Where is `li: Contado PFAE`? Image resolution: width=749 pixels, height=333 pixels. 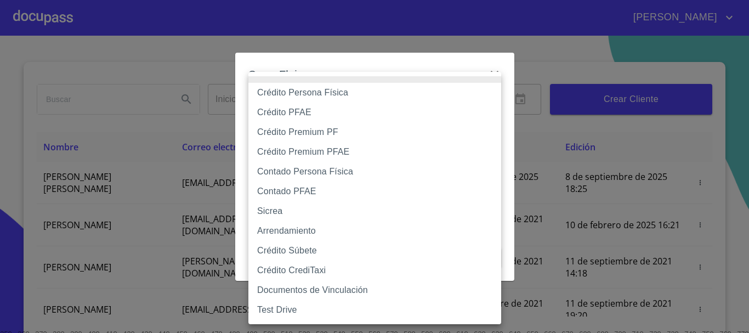
li: Contado PFAE is located at coordinates (374, 191).